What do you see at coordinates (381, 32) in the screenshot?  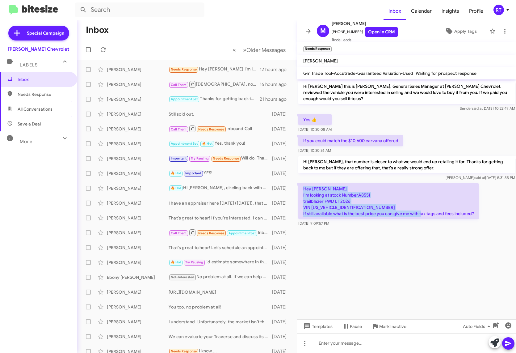 I see `a: Open in CRM` at bounding box center [381, 32].